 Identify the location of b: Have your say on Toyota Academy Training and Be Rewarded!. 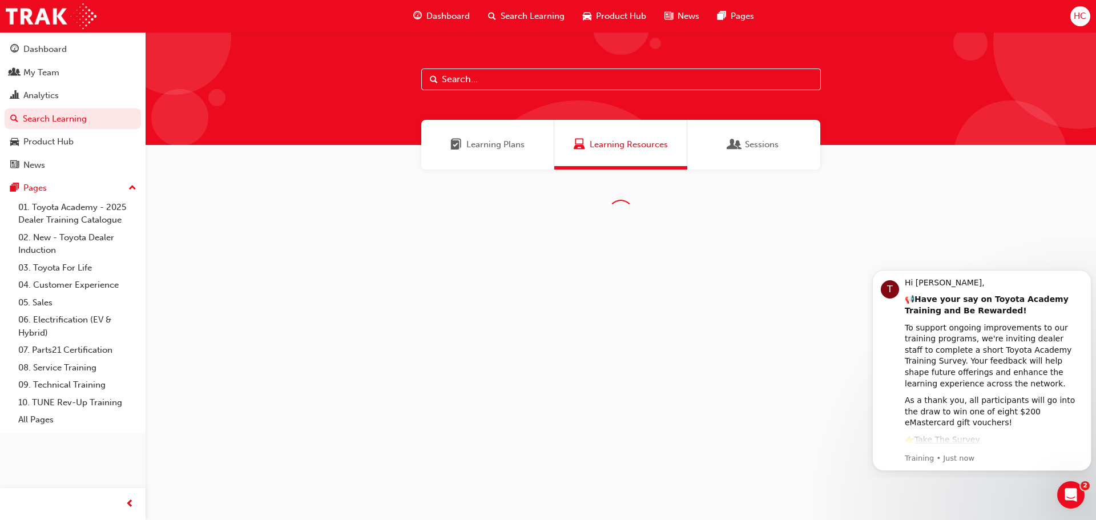
(119, 45).